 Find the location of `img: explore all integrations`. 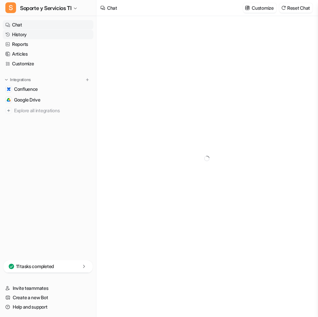

img: explore all integrations is located at coordinates (9, 110).